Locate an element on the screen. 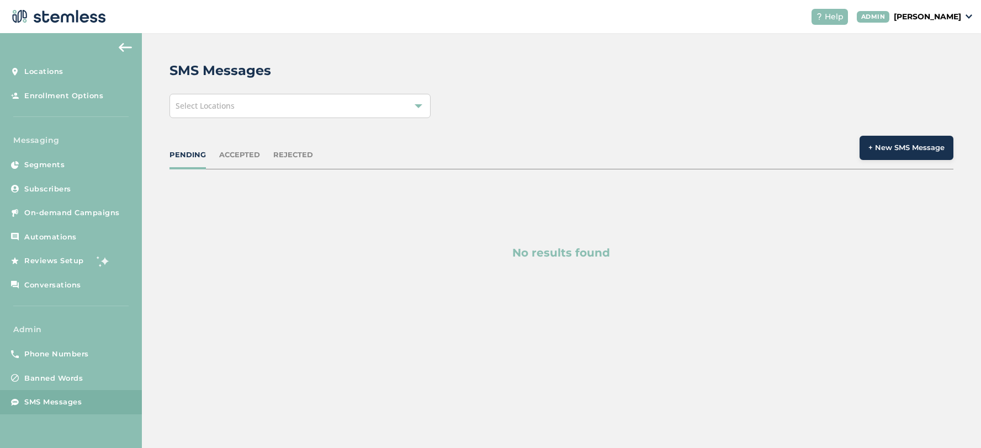 The height and width of the screenshot is (448, 981). h2: SMS Messages is located at coordinates (220, 71).